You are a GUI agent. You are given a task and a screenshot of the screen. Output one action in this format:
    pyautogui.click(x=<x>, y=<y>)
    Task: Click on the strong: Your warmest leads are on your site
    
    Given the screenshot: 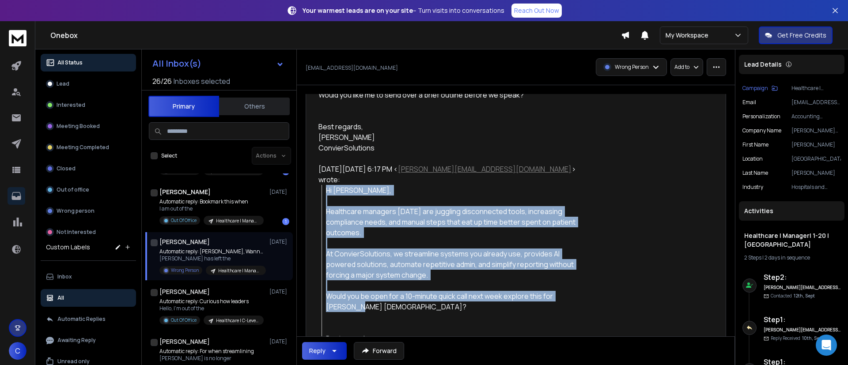 What is the action you would take?
    pyautogui.click(x=358, y=10)
    